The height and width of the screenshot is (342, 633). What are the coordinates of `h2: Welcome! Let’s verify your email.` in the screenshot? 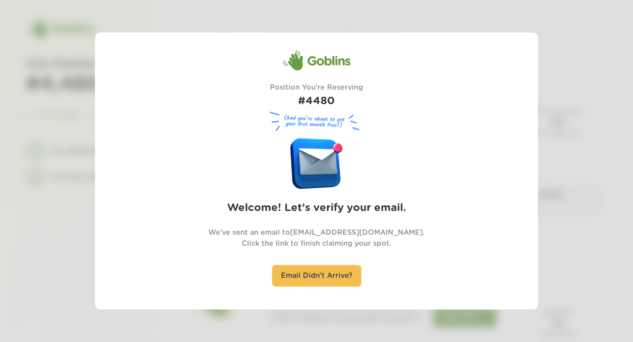 It's located at (316, 208).